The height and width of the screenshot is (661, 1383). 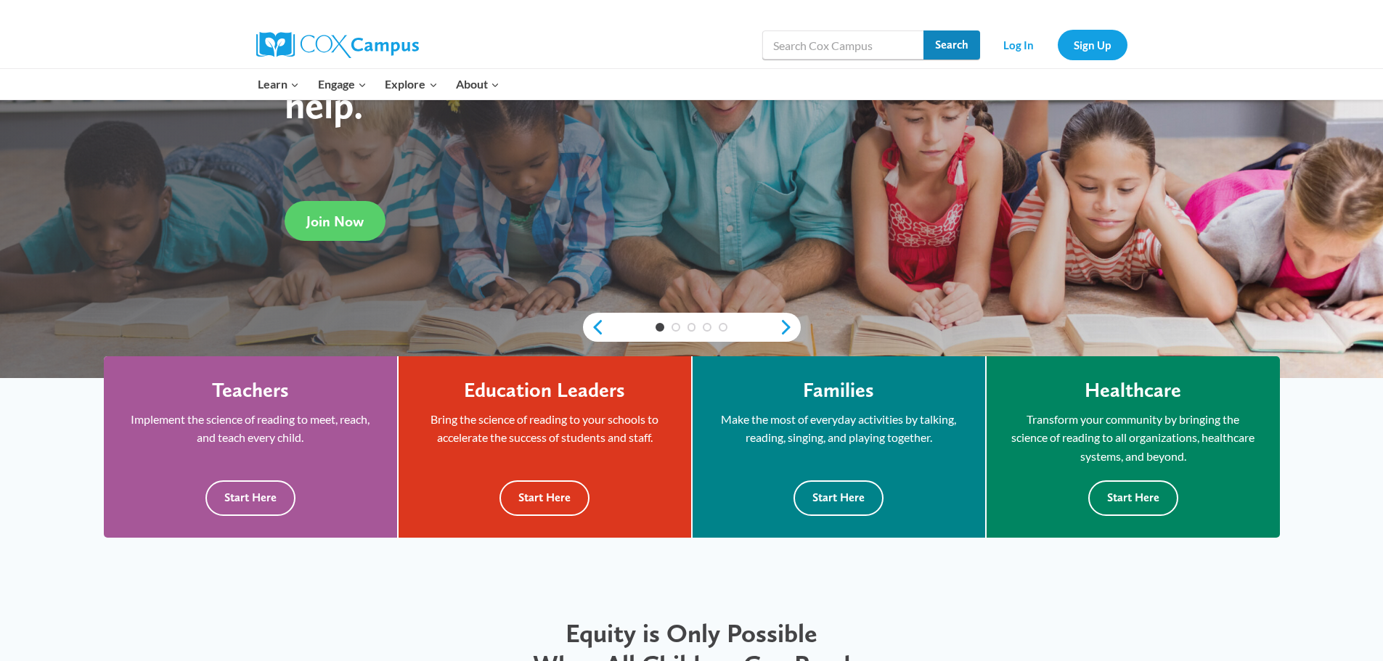 What do you see at coordinates (839, 428) in the screenshot?
I see `p: Make the most of everyday activities by talking, reading, singing, and playing together.` at bounding box center [839, 428].